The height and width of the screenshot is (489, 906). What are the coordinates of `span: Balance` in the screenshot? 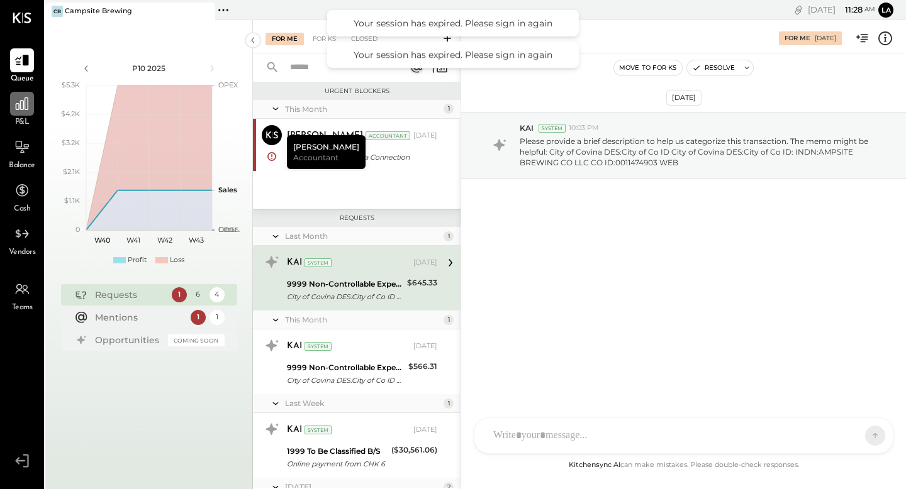 It's located at (22, 166).